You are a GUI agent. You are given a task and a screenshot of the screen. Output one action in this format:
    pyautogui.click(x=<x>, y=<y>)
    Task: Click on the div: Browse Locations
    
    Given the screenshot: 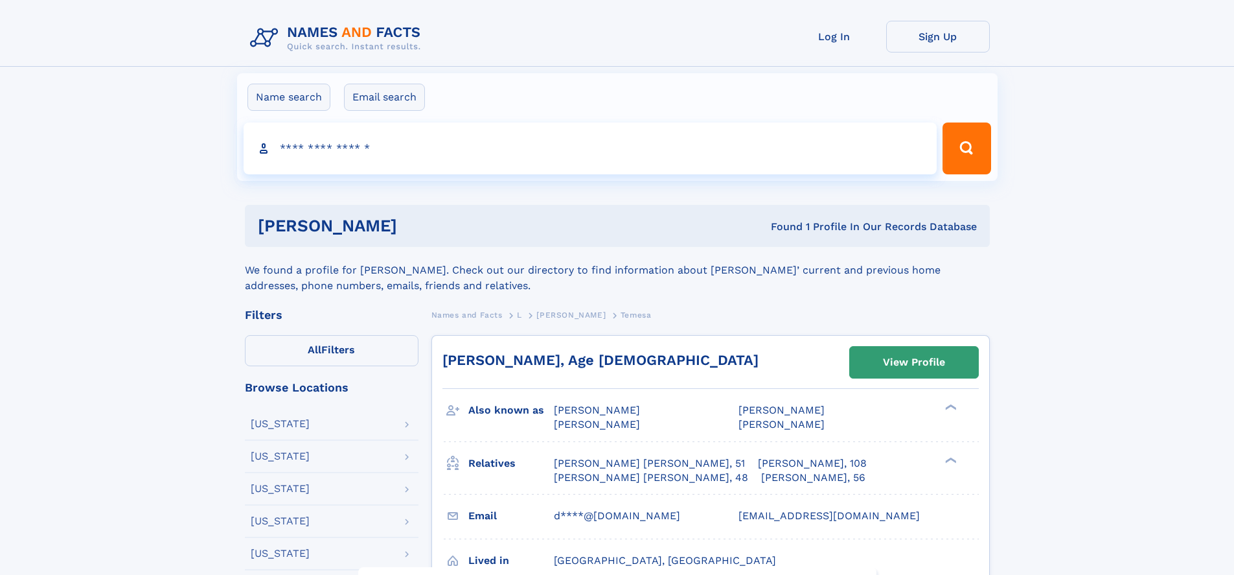 What is the action you would take?
    pyautogui.click(x=332, y=387)
    